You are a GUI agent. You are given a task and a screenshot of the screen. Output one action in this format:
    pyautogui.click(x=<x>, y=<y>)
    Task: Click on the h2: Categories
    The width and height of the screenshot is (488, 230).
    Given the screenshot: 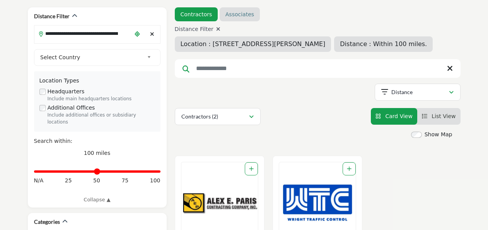 What is the action you would take?
    pyautogui.click(x=47, y=222)
    